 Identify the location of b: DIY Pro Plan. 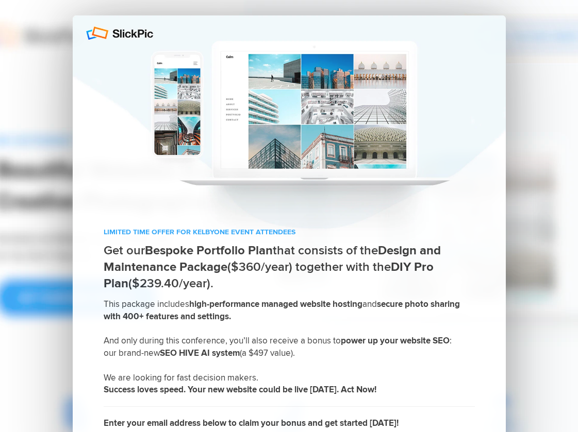
(268, 275).